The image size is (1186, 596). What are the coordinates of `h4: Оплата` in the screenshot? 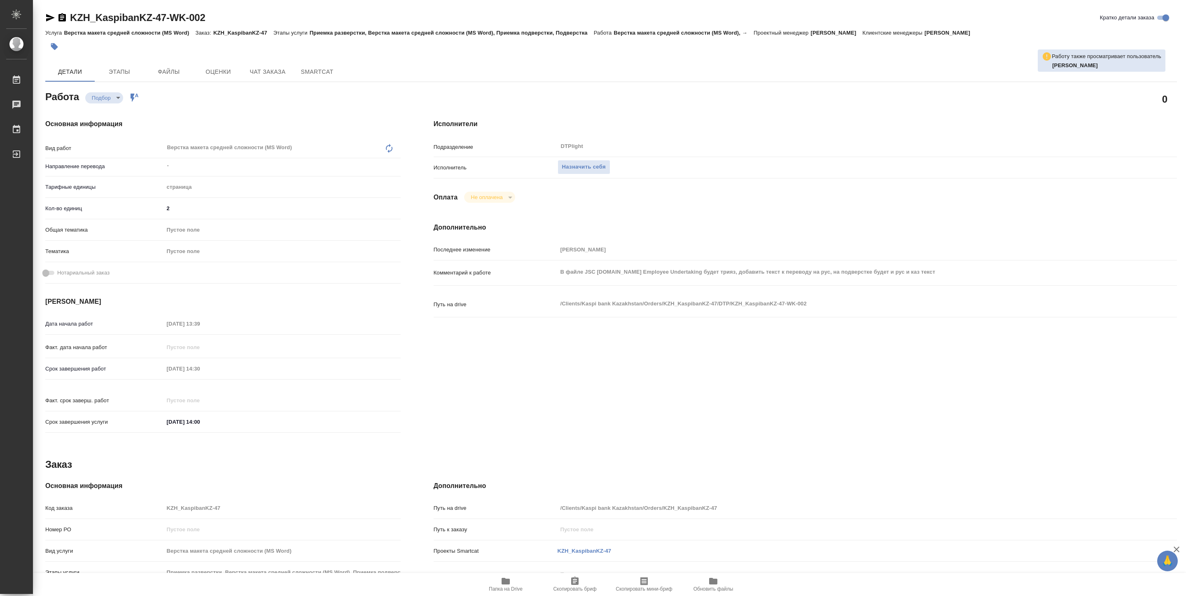 It's located at (446, 197).